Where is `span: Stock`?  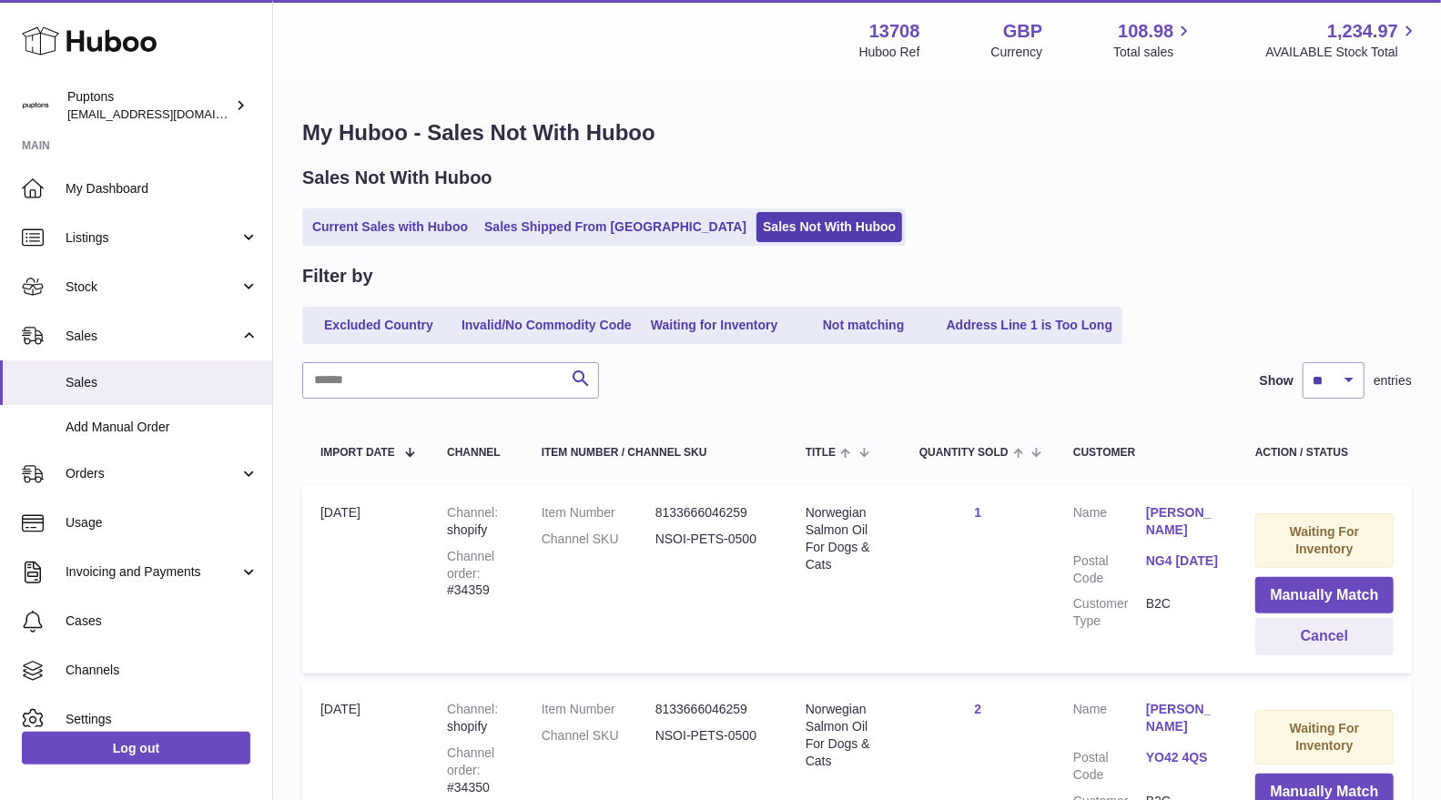 span: Stock is located at coordinates (152, 287).